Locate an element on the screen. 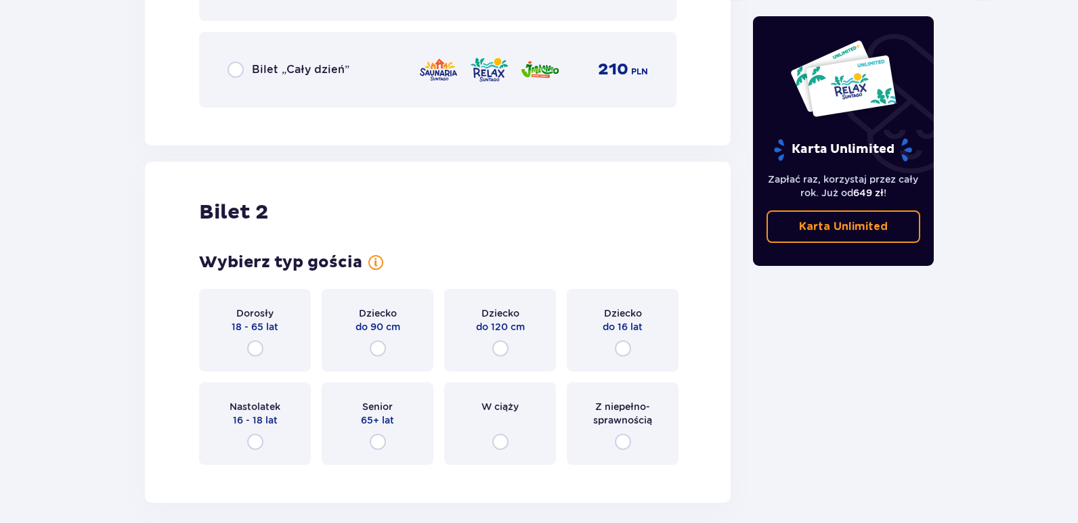 The image size is (1078, 523). span: W ciąży is located at coordinates (500, 407).